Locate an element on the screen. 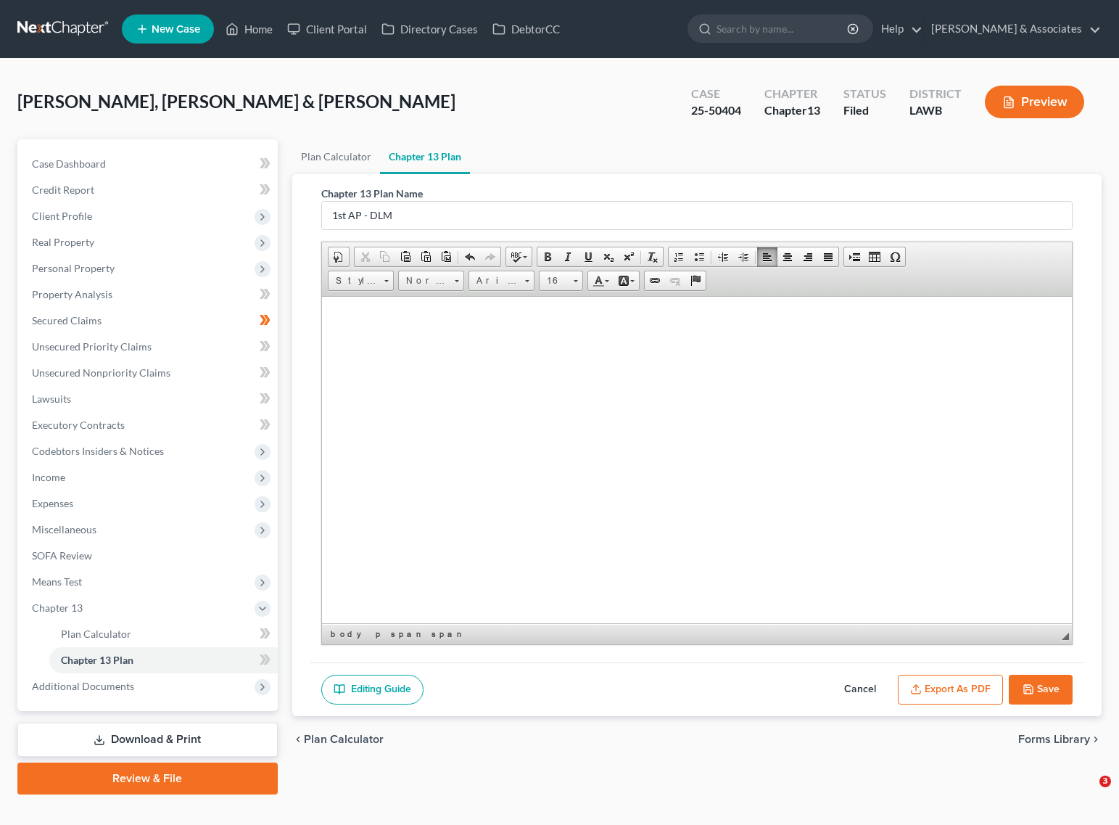 The height and width of the screenshot is (825, 1119). a: Normal is located at coordinates (431, 281).